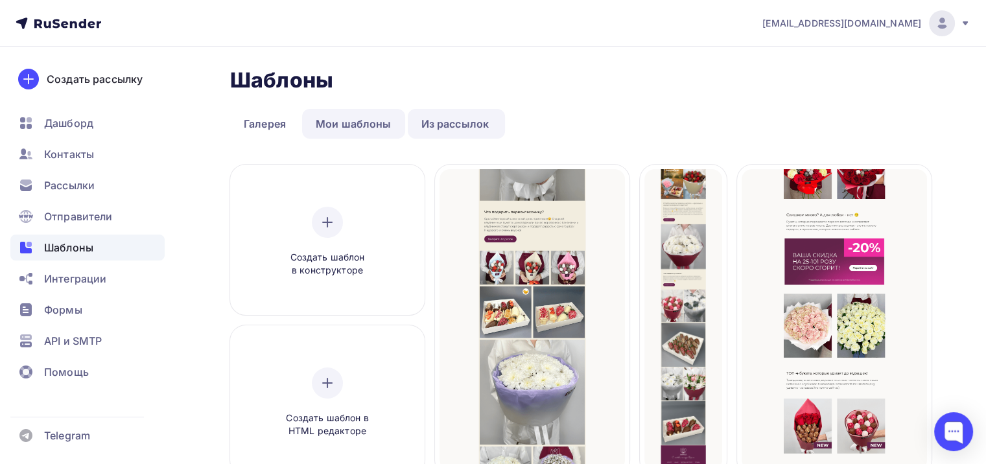  I want to click on a: Отправители, so click(88, 217).